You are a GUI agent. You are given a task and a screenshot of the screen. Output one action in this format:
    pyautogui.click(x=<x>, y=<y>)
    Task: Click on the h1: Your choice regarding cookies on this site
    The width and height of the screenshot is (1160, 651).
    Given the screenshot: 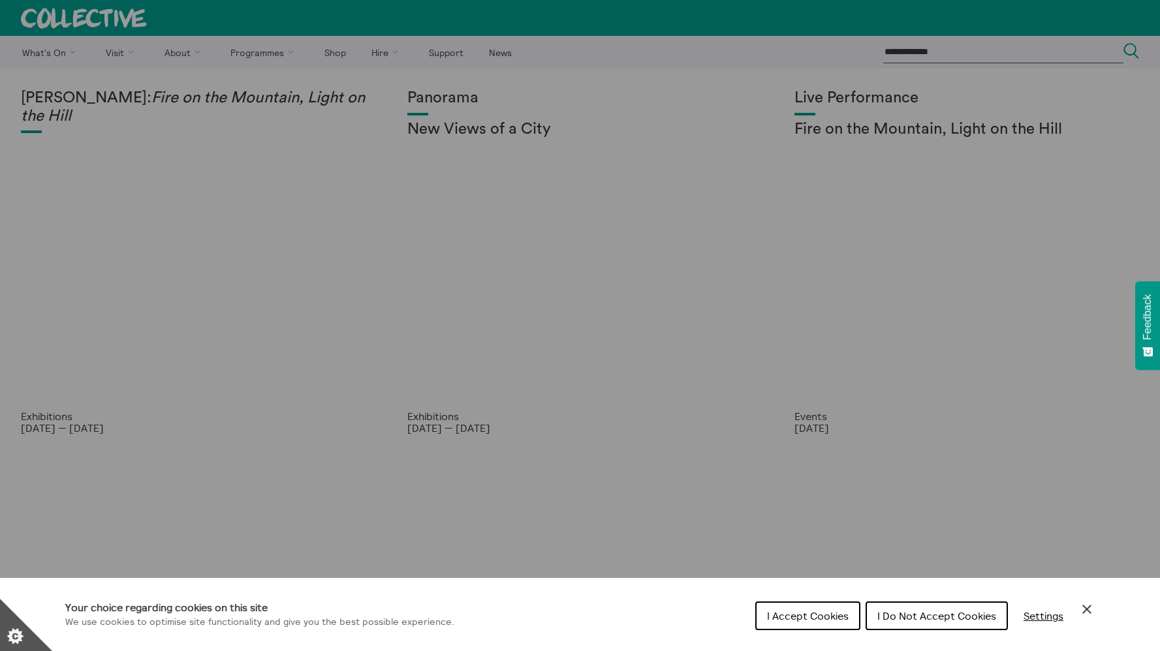 What is the action you would take?
    pyautogui.click(x=260, y=608)
    